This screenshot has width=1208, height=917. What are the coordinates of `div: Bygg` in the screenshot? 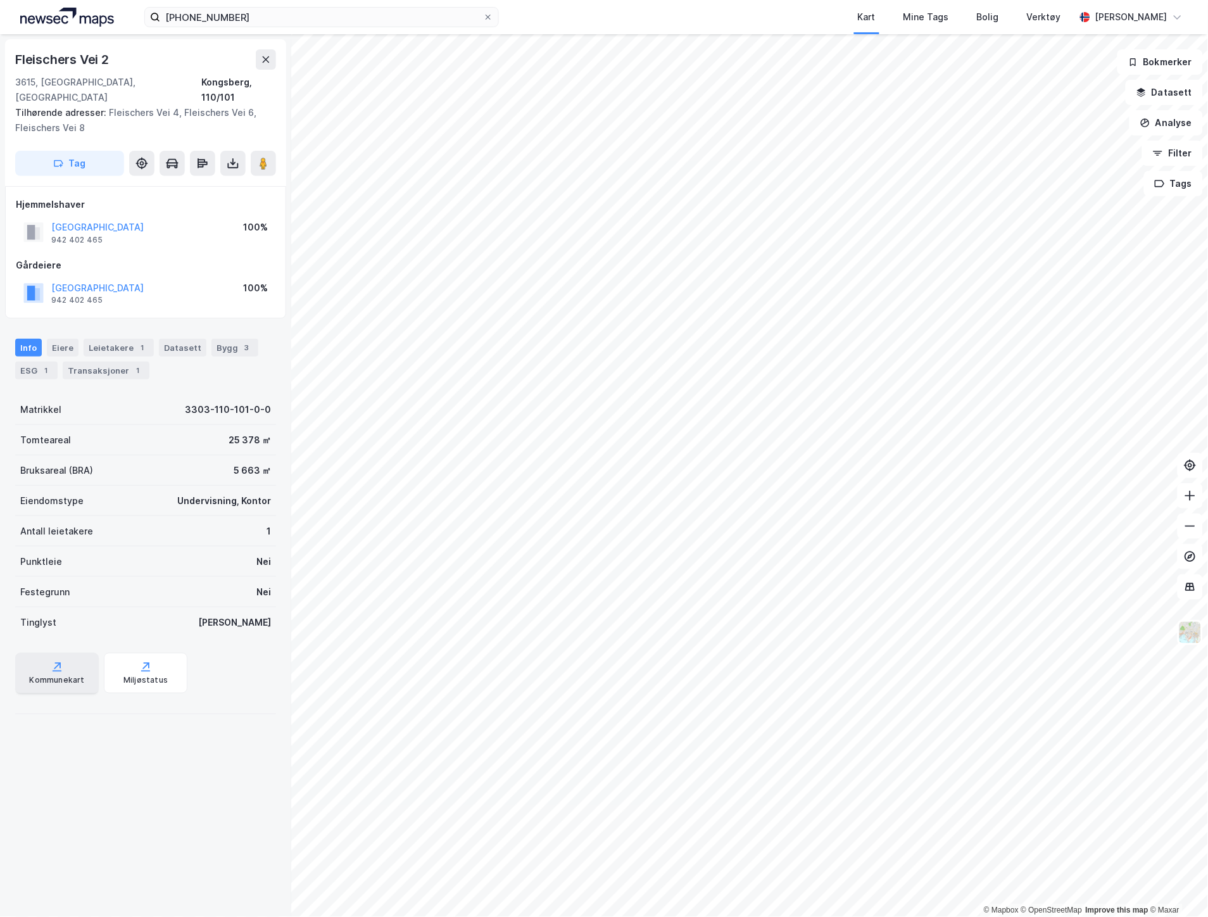 It's located at (235, 348).